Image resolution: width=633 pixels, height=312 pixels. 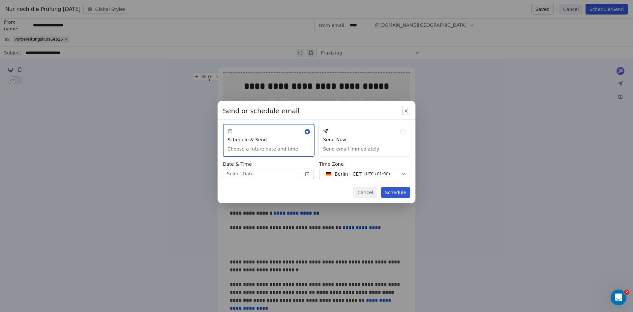 I want to click on span: Date & Time, so click(x=268, y=164).